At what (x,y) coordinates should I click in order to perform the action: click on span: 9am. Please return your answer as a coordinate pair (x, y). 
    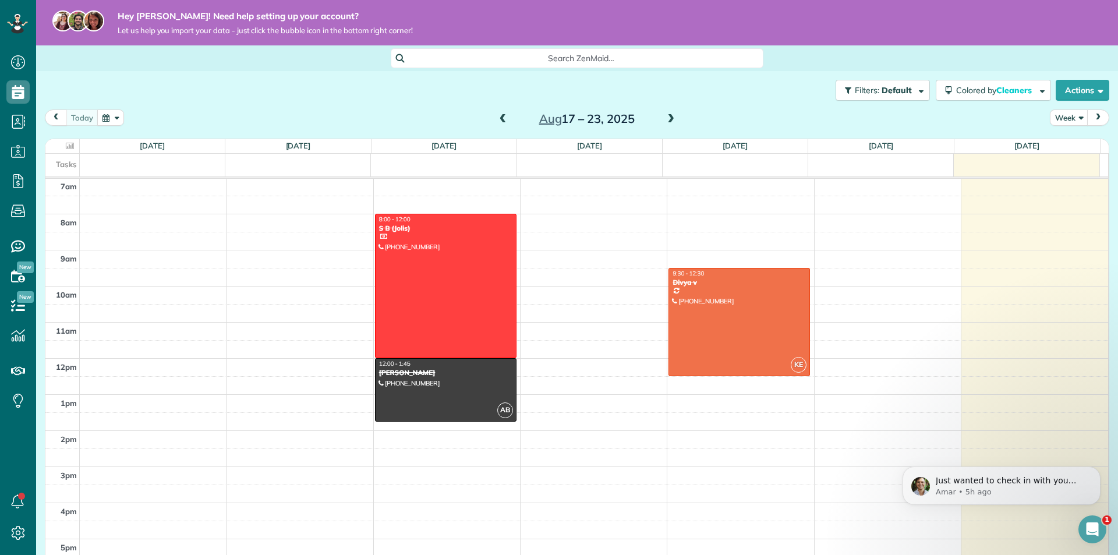
    Looking at the image, I should click on (69, 258).